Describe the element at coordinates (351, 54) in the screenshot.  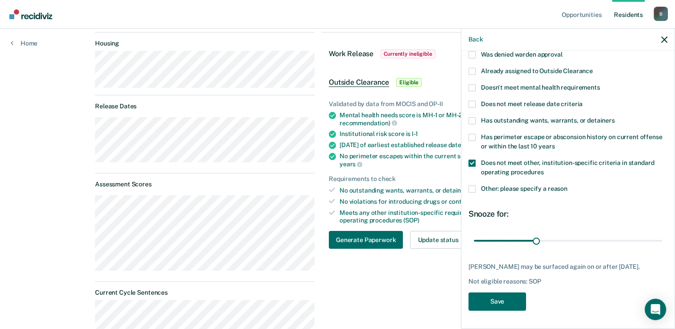
I see `span: Work Release` at that location.